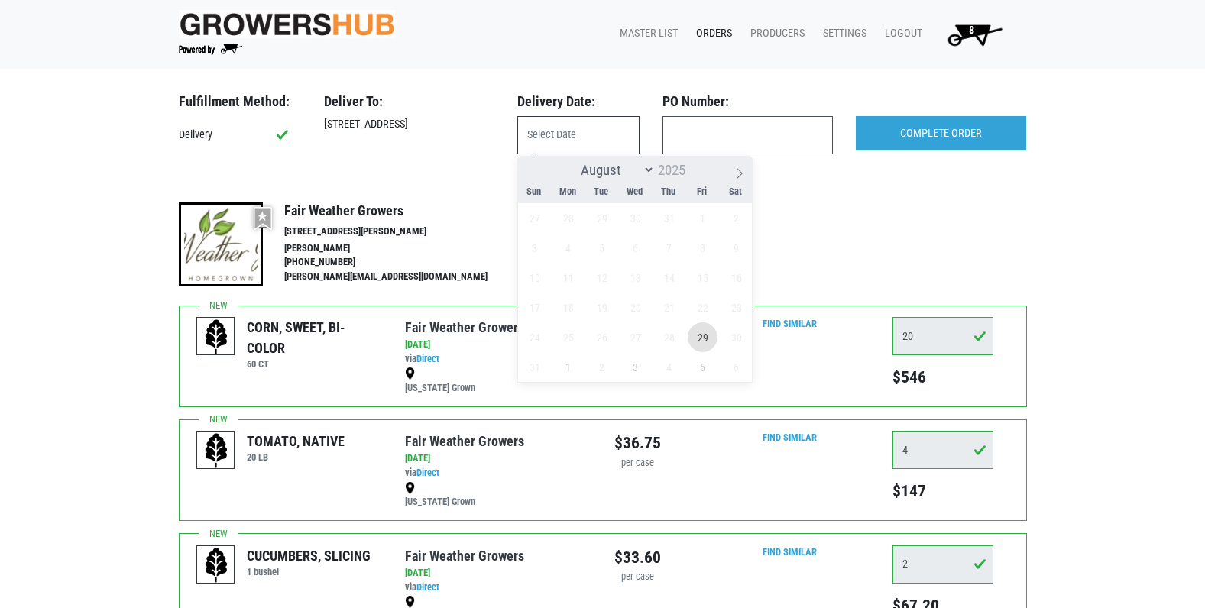 The height and width of the screenshot is (608, 1205). What do you see at coordinates (736, 192) in the screenshot?
I see `span: Sat` at bounding box center [736, 192].